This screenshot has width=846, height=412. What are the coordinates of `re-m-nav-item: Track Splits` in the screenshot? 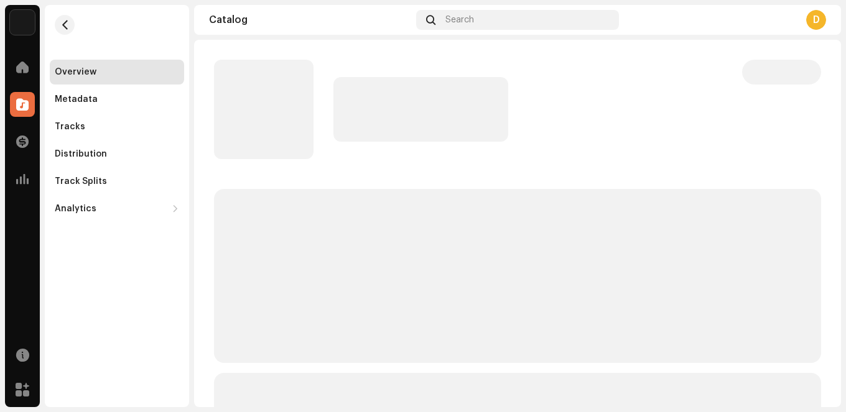 It's located at (117, 182).